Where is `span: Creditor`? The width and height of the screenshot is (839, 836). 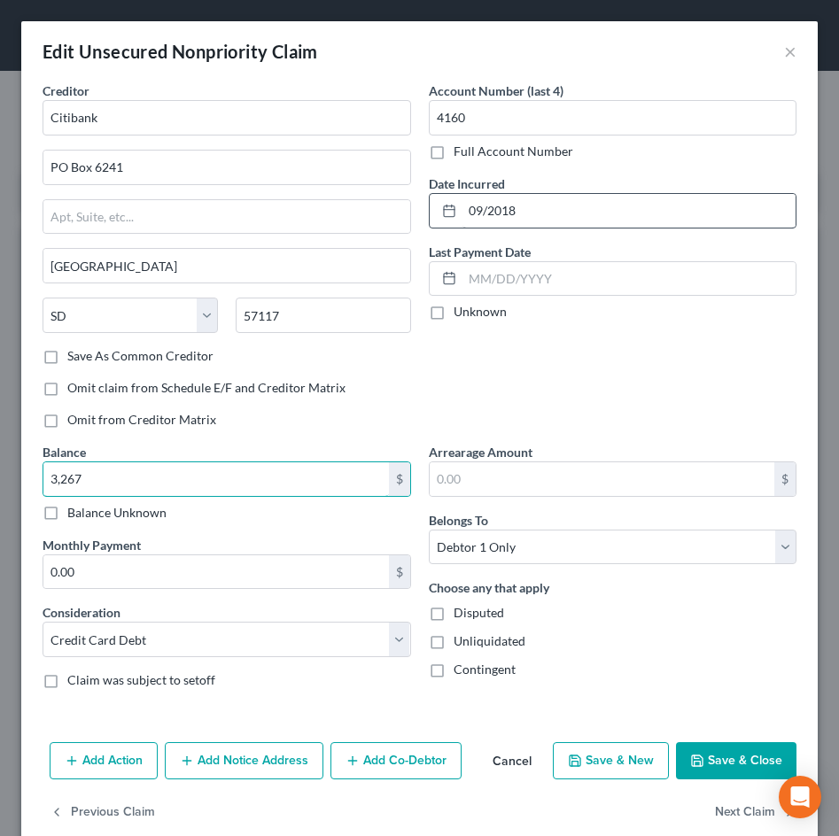
span: Creditor is located at coordinates (66, 90).